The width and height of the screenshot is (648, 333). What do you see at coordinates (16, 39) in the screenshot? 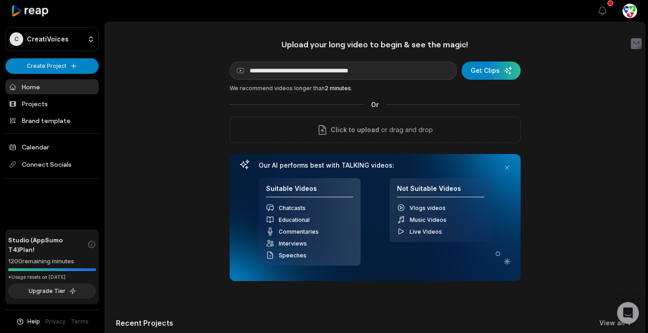
I see `div: C` at bounding box center [16, 39].